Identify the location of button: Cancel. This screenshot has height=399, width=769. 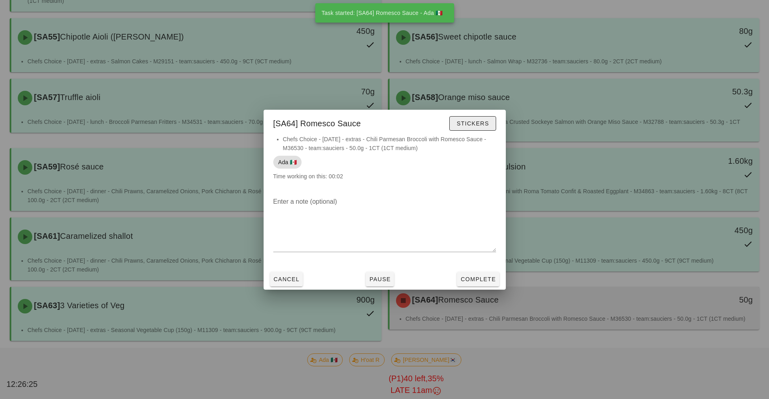
(286, 279).